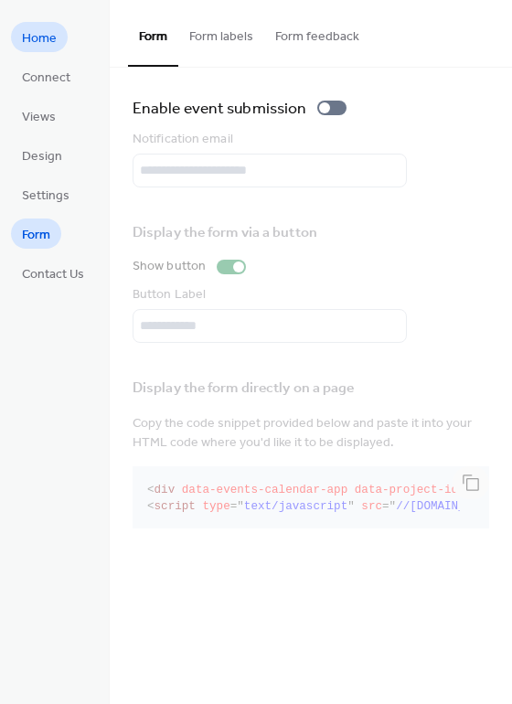 This screenshot has height=704, width=512. I want to click on span: Views, so click(38, 117).